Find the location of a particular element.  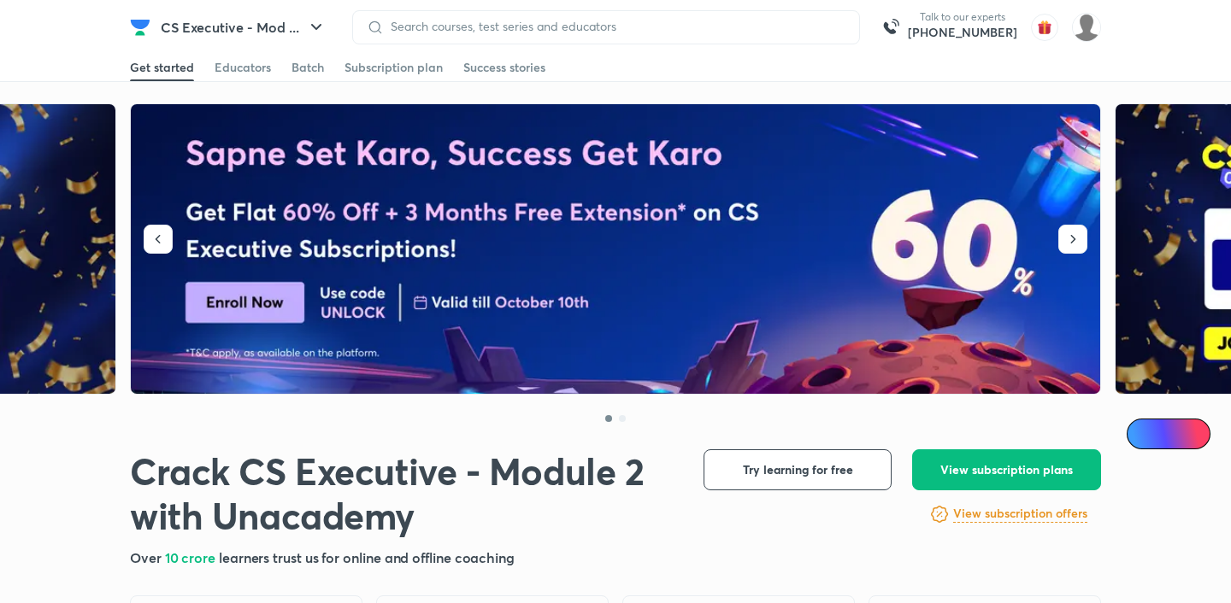

a: Success stories is located at coordinates (504, 68).